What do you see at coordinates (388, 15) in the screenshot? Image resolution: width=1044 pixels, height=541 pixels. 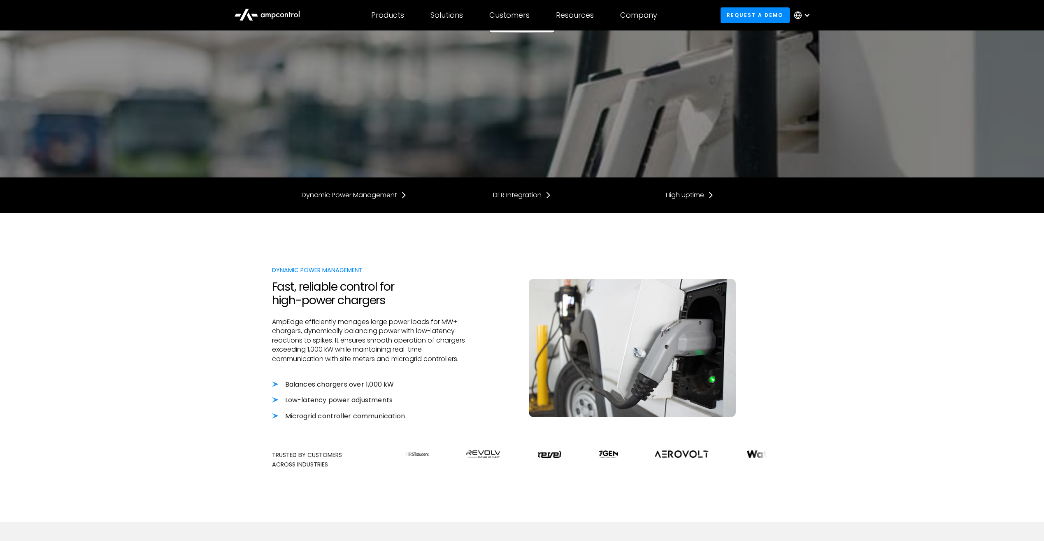 I see `div: Products` at bounding box center [388, 15].